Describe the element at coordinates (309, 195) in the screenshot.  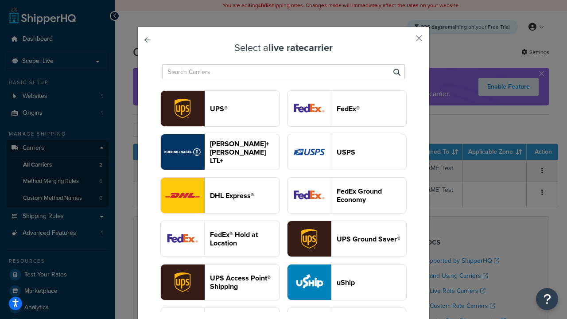
I see `img: smartPost logo` at that location.